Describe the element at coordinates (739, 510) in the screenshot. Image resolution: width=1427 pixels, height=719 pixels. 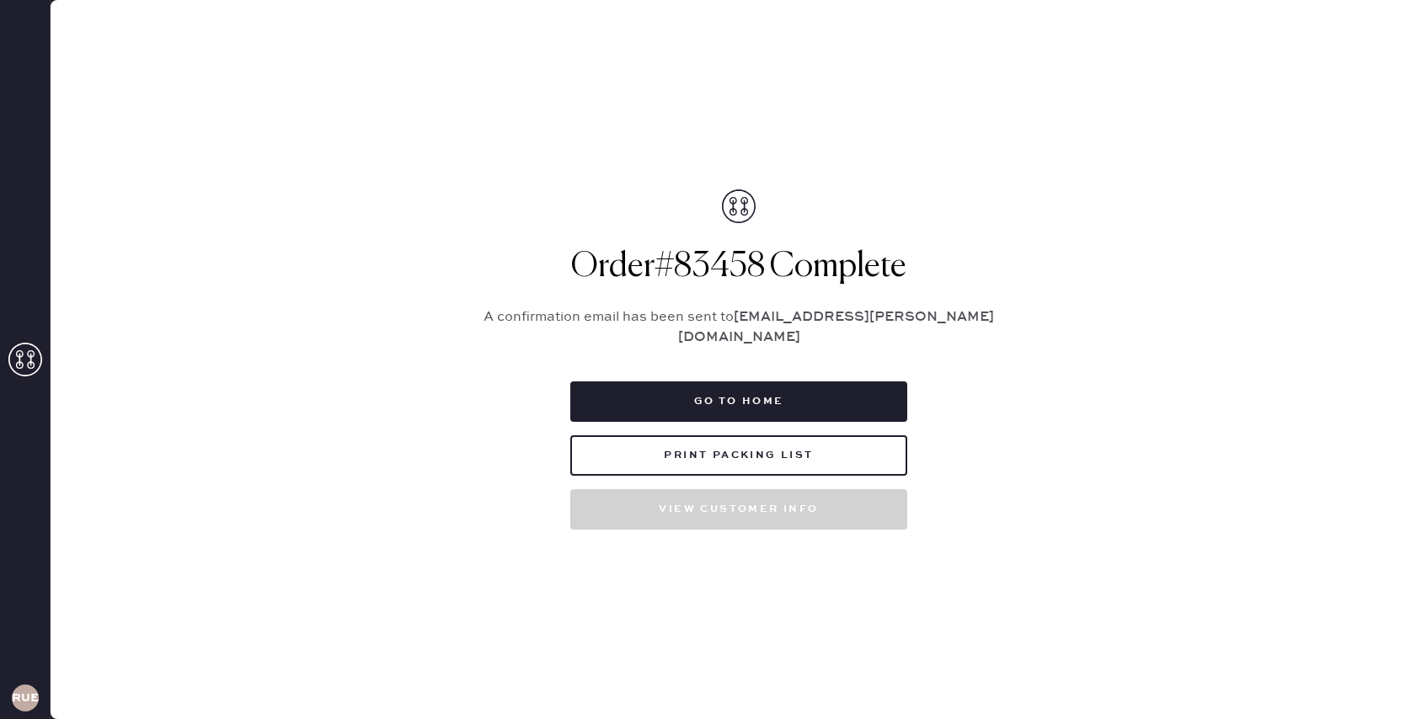
I see `button: View customer info` at that location.